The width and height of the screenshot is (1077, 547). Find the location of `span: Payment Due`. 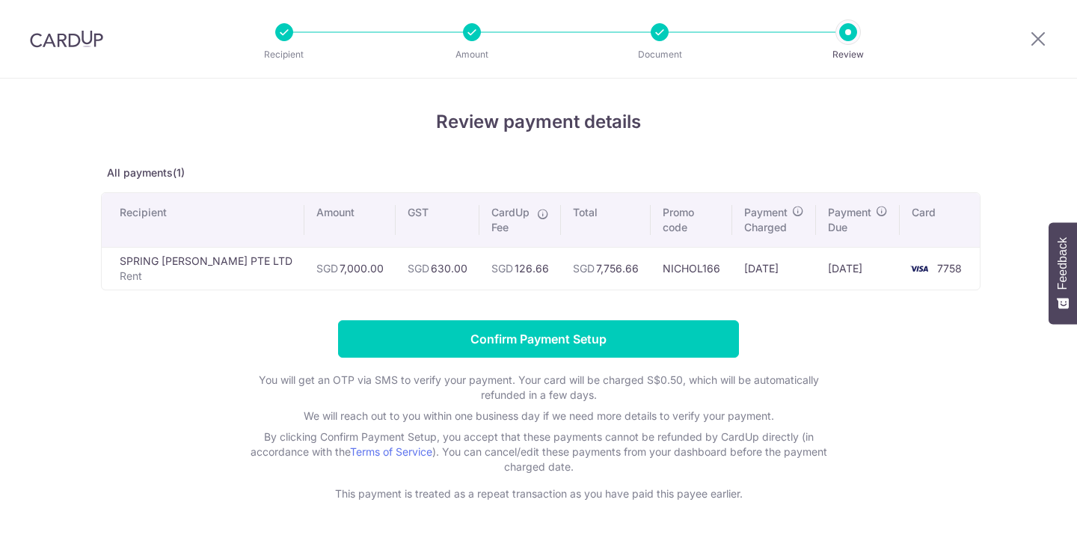

span: Payment Due is located at coordinates (850, 220).